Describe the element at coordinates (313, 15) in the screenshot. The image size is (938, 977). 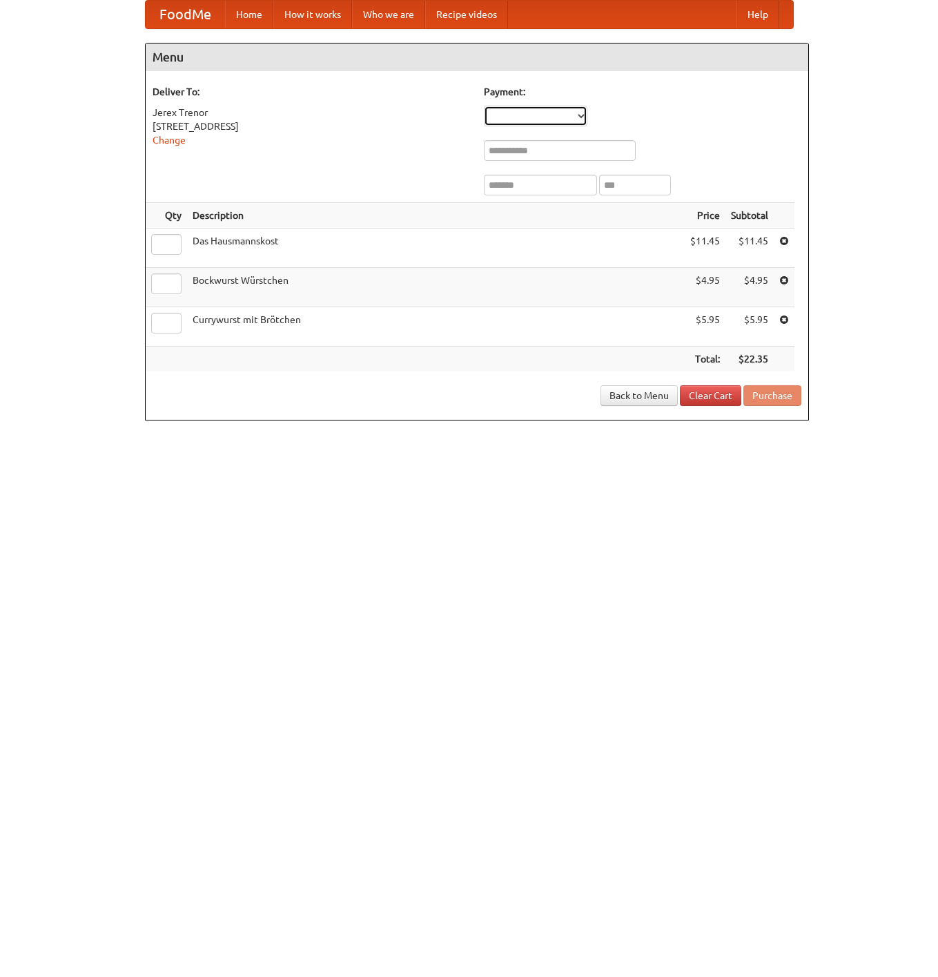
I see `a: How it works` at that location.